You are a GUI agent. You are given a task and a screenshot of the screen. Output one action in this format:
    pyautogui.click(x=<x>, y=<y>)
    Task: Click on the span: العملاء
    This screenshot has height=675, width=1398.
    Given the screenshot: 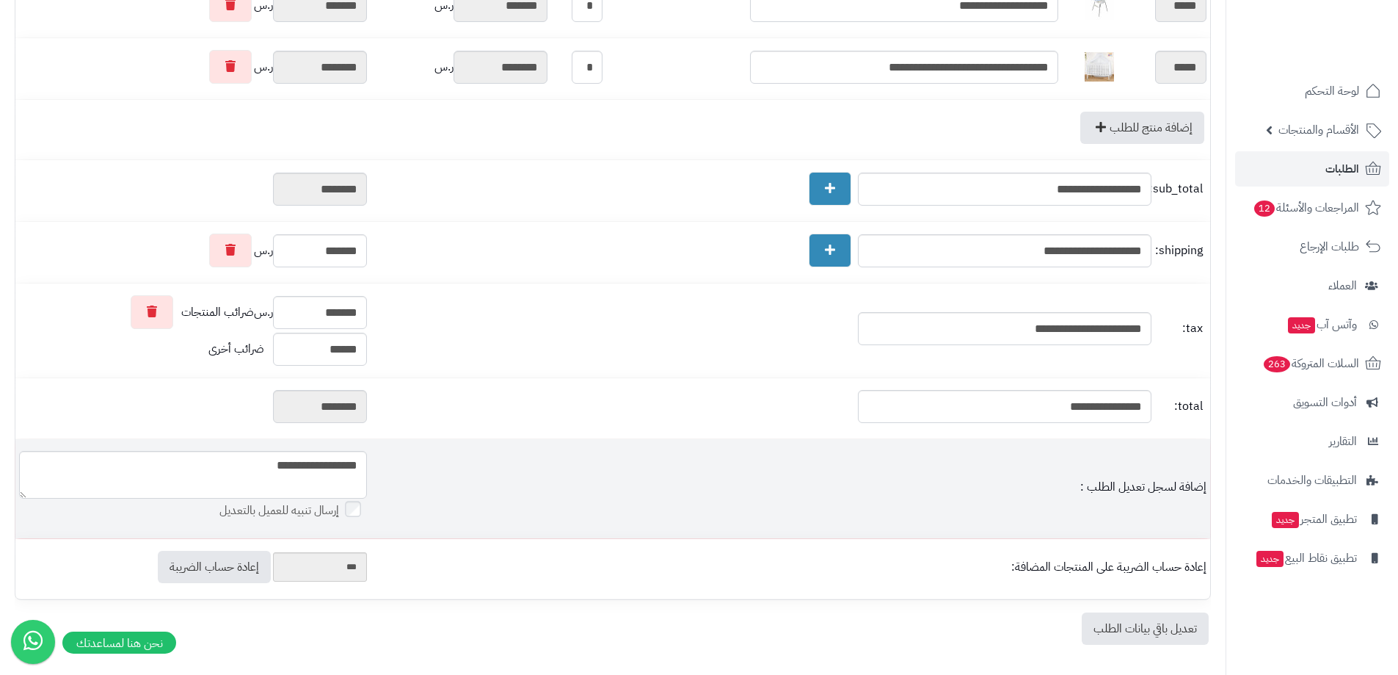 What is the action you would take?
    pyautogui.click(x=1343, y=286)
    